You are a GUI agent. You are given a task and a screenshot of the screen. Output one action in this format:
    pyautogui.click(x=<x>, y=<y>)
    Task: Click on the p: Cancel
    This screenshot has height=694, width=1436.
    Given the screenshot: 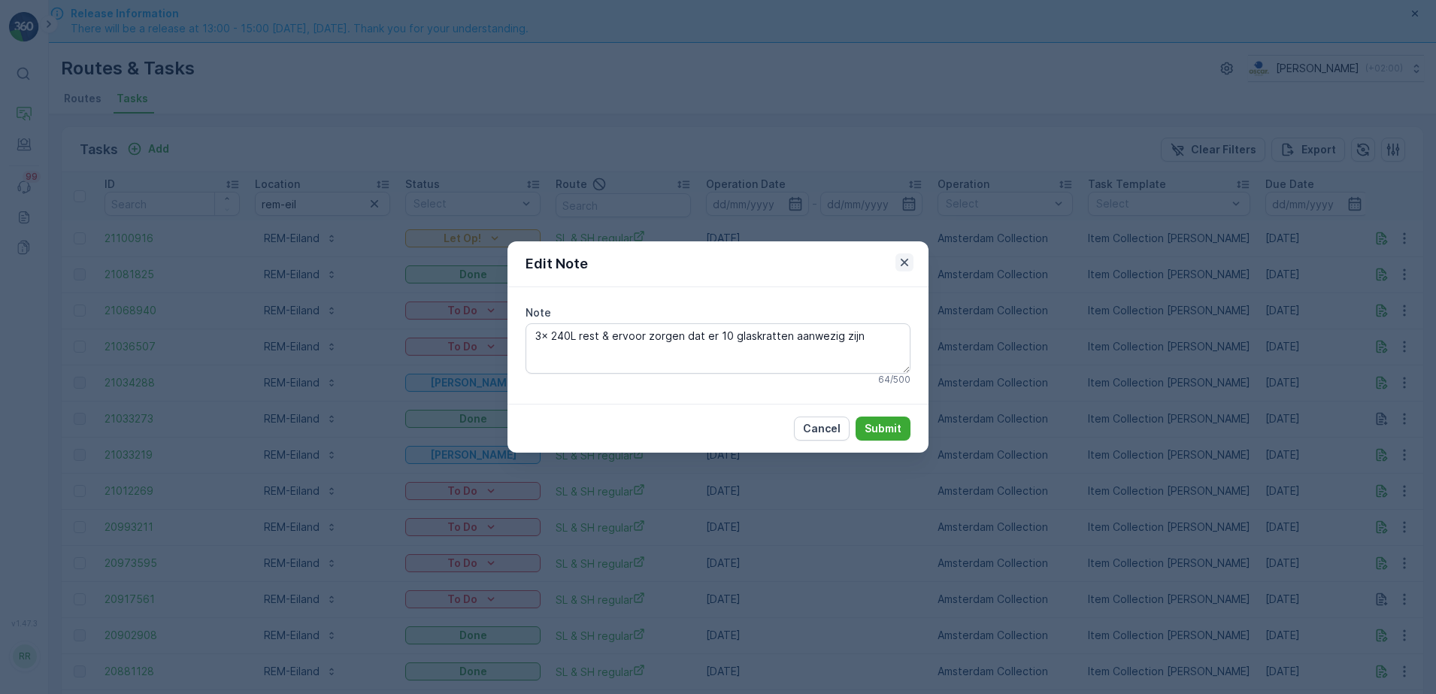 What is the action you would take?
    pyautogui.click(x=821, y=428)
    